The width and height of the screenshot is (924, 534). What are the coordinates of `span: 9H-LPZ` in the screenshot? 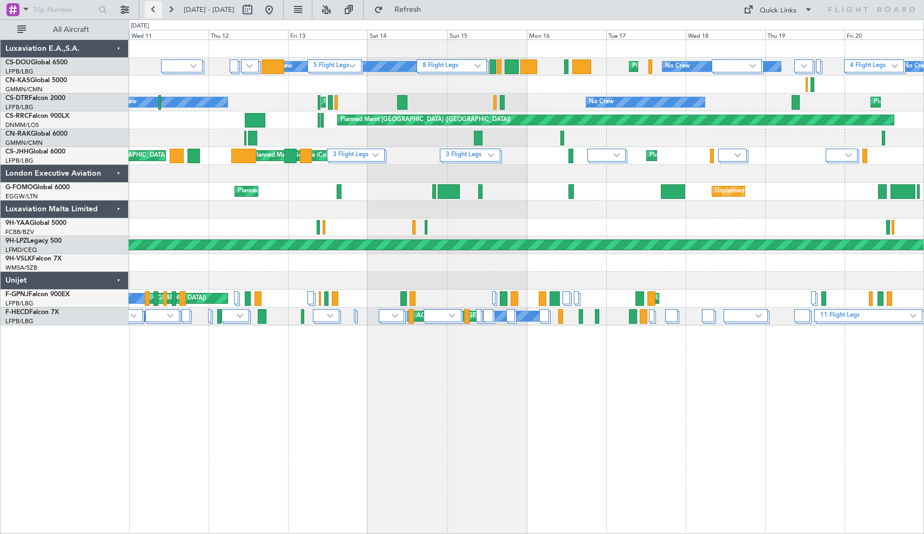 It's located at (16, 241).